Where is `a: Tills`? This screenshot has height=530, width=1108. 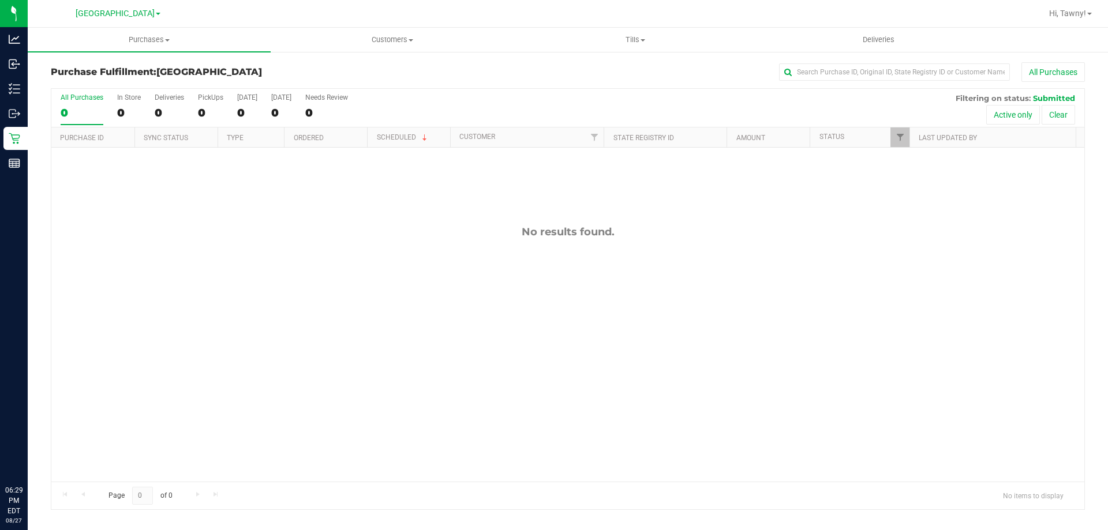 a: Tills is located at coordinates (635, 40).